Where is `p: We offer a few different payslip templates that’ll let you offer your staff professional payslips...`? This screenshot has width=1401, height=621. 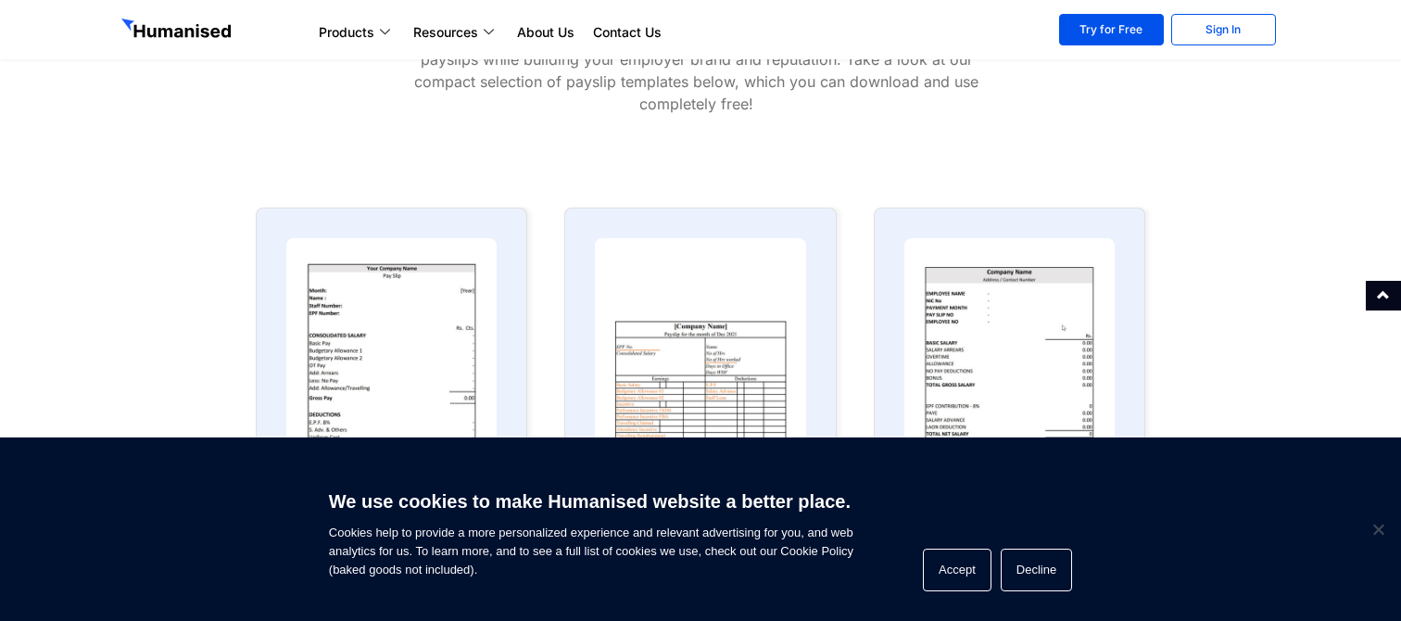
p: We offer a few different payslip templates that’ll let you offer your staff professional payslips... is located at coordinates (697, 70).